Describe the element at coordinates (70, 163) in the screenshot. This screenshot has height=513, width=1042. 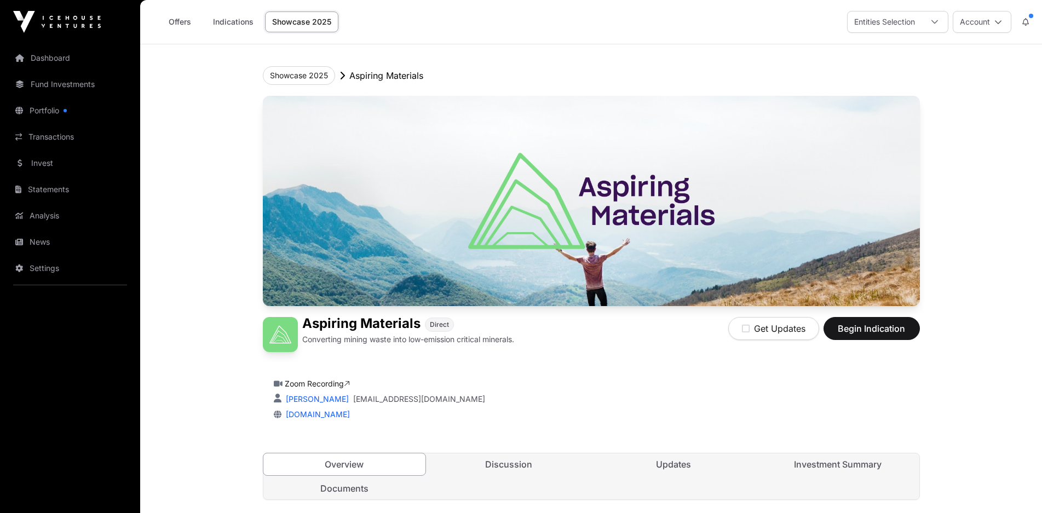
I see `a: Invest` at that location.